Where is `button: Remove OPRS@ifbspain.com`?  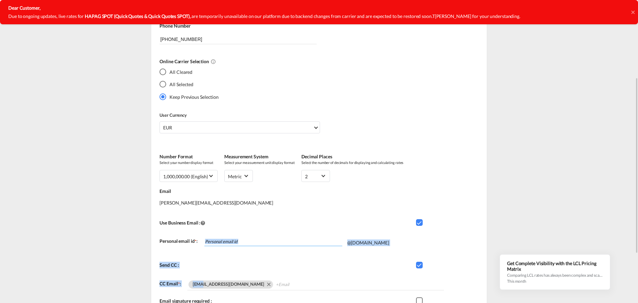
button: Remove OPRS@ifbspain.com is located at coordinates (268, 284).